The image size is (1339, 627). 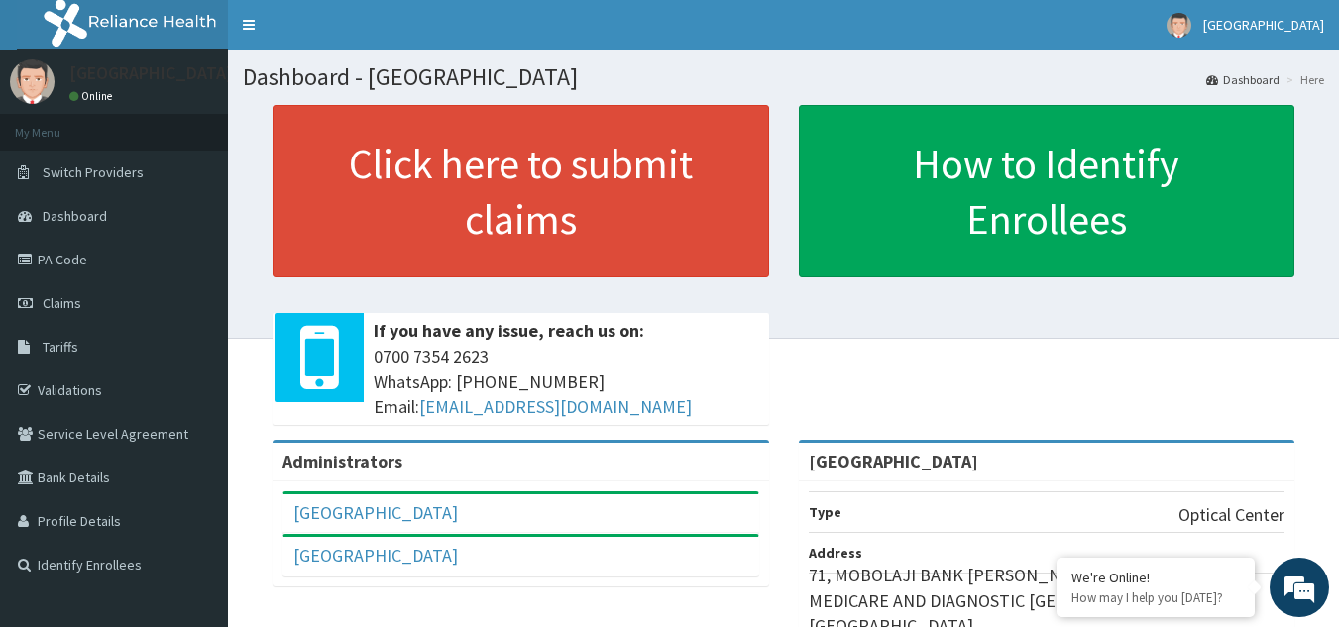 I want to click on span: Tariffs, so click(x=60, y=347).